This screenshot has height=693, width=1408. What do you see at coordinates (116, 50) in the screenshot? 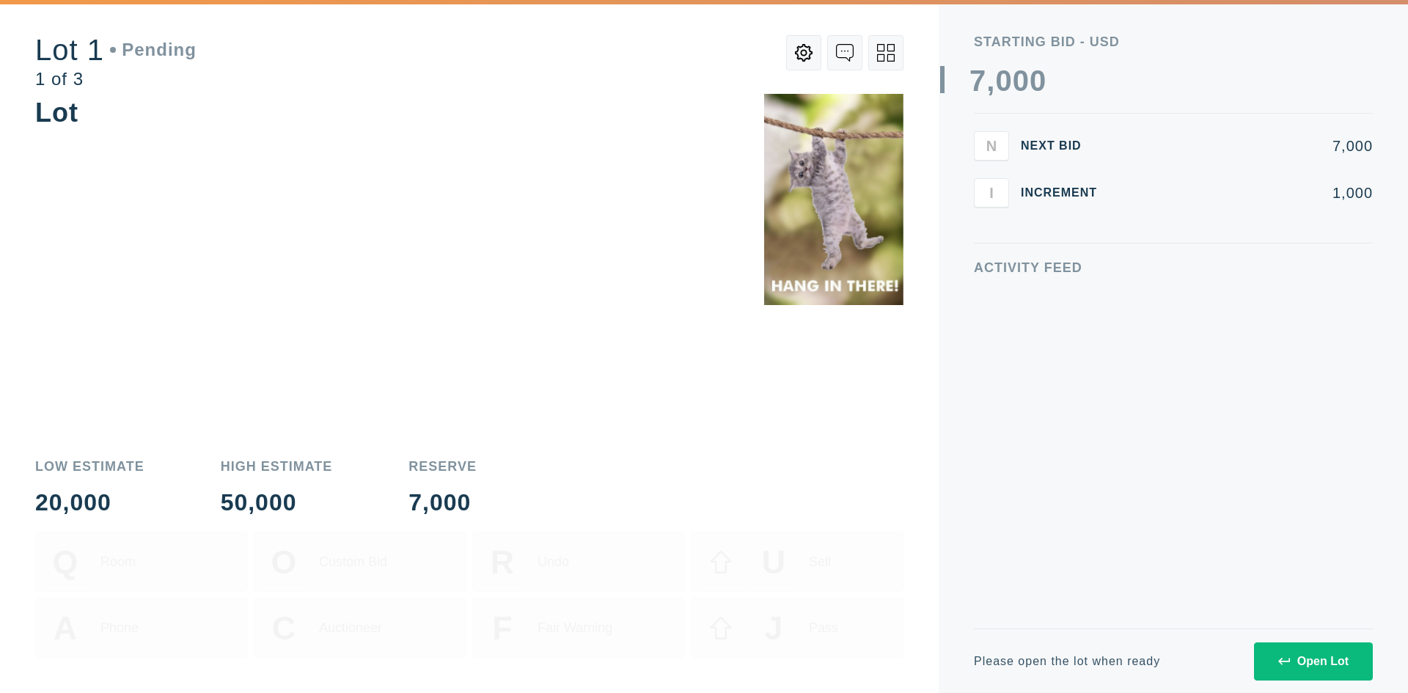
I see `div: Lot 1` at bounding box center [116, 50].